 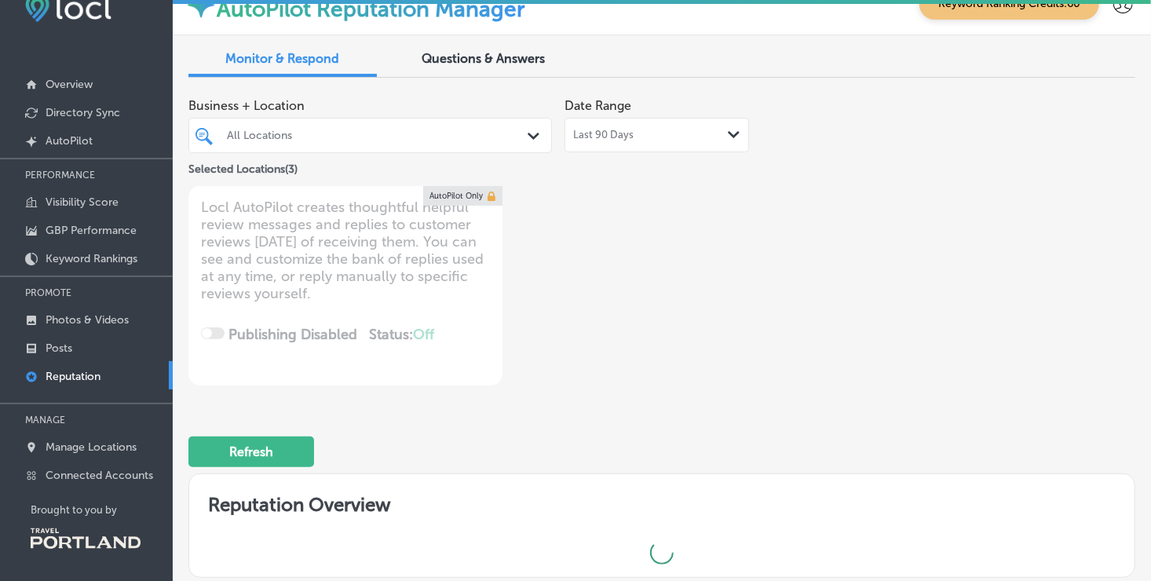 What do you see at coordinates (370, 105) in the screenshot?
I see `span: Business + Location` at bounding box center [370, 105].